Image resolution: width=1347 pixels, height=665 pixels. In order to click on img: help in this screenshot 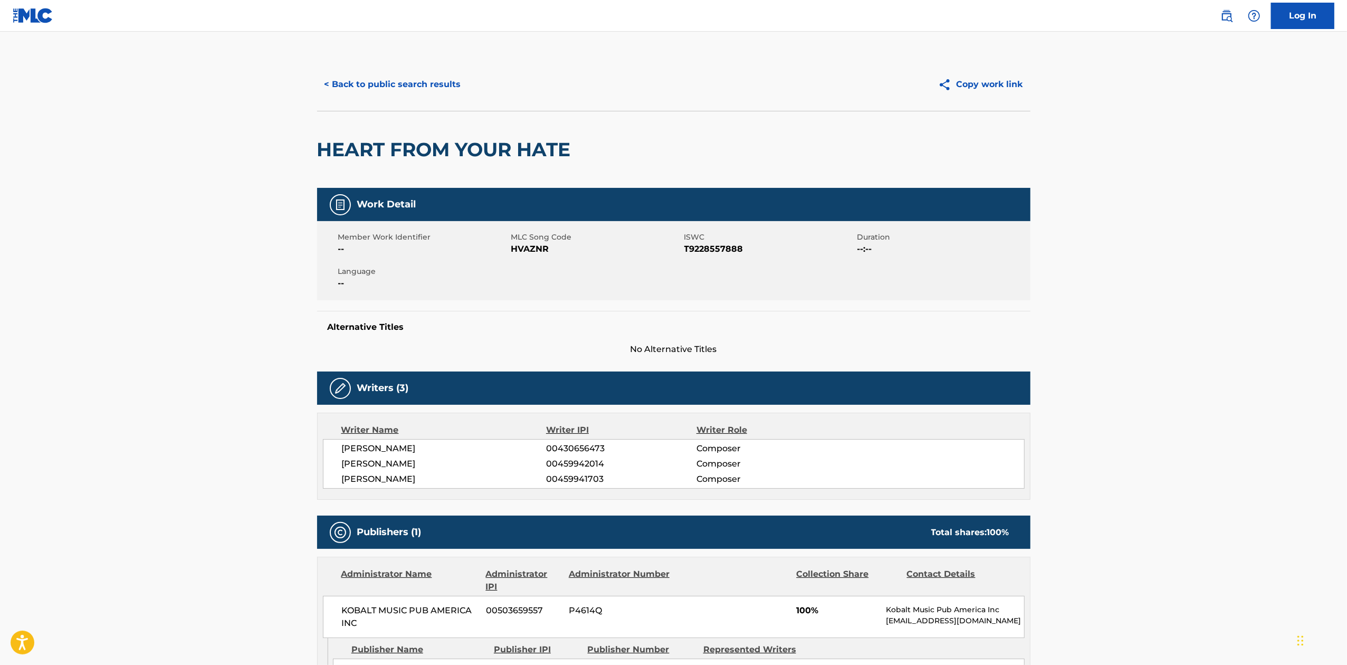, I will do `click(1254, 16)`.